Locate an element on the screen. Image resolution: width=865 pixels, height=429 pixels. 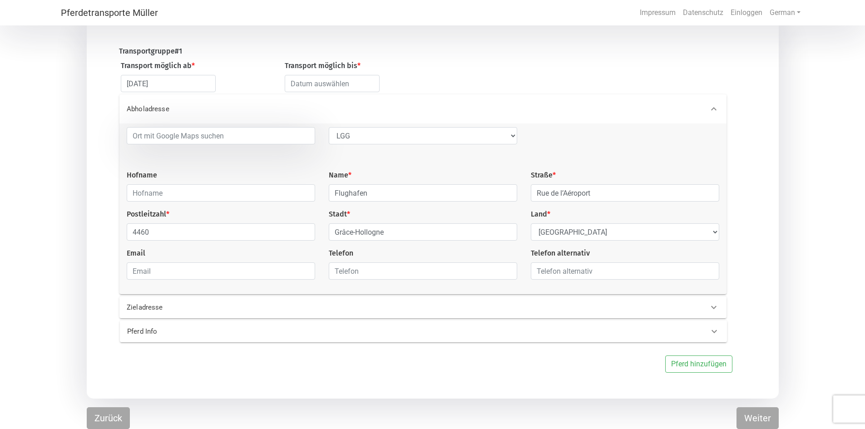
a: German is located at coordinates (785, 13).